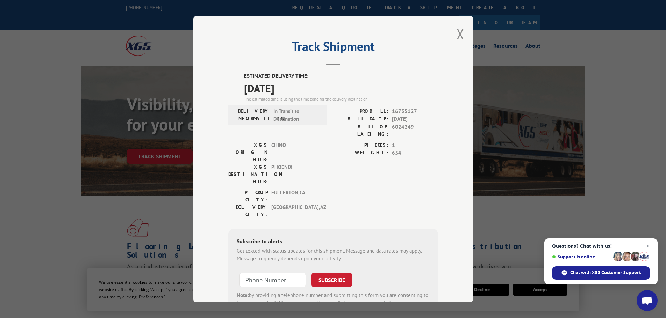 The image size is (666, 318). I want to click on span: Close chat, so click(648, 246).